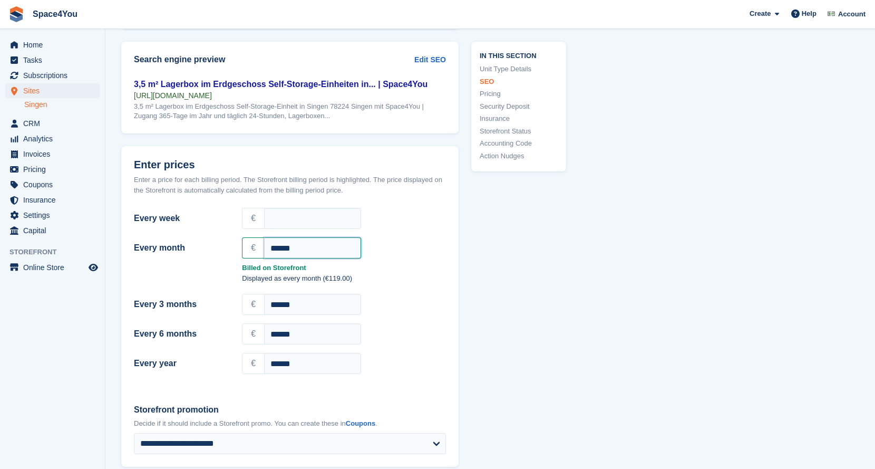  I want to click on span: Subscriptions, so click(55, 75).